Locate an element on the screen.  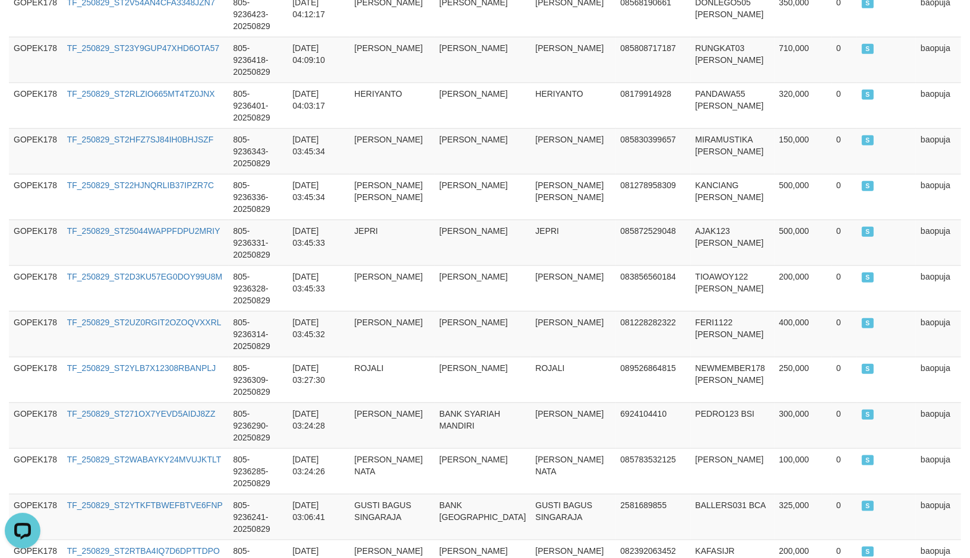
button: Open LiveChat chat widget is located at coordinates (23, 23).